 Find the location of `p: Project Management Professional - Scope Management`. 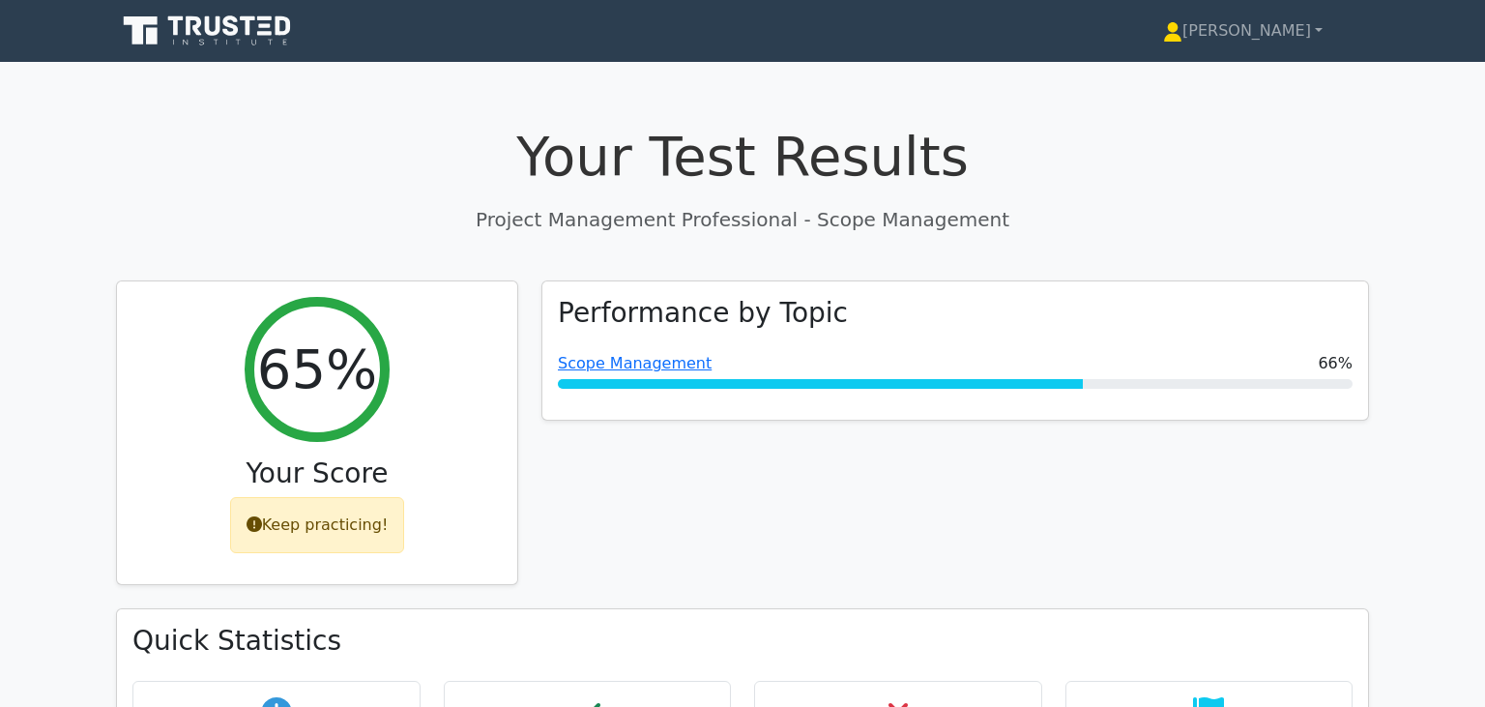

p: Project Management Professional - Scope Management is located at coordinates (743, 220).